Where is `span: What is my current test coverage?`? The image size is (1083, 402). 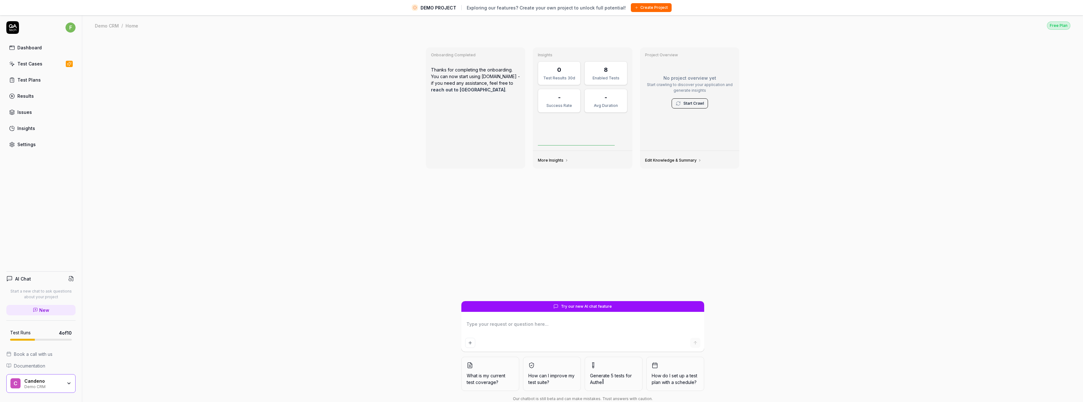 span: What is my current test coverage? is located at coordinates (490, 379).